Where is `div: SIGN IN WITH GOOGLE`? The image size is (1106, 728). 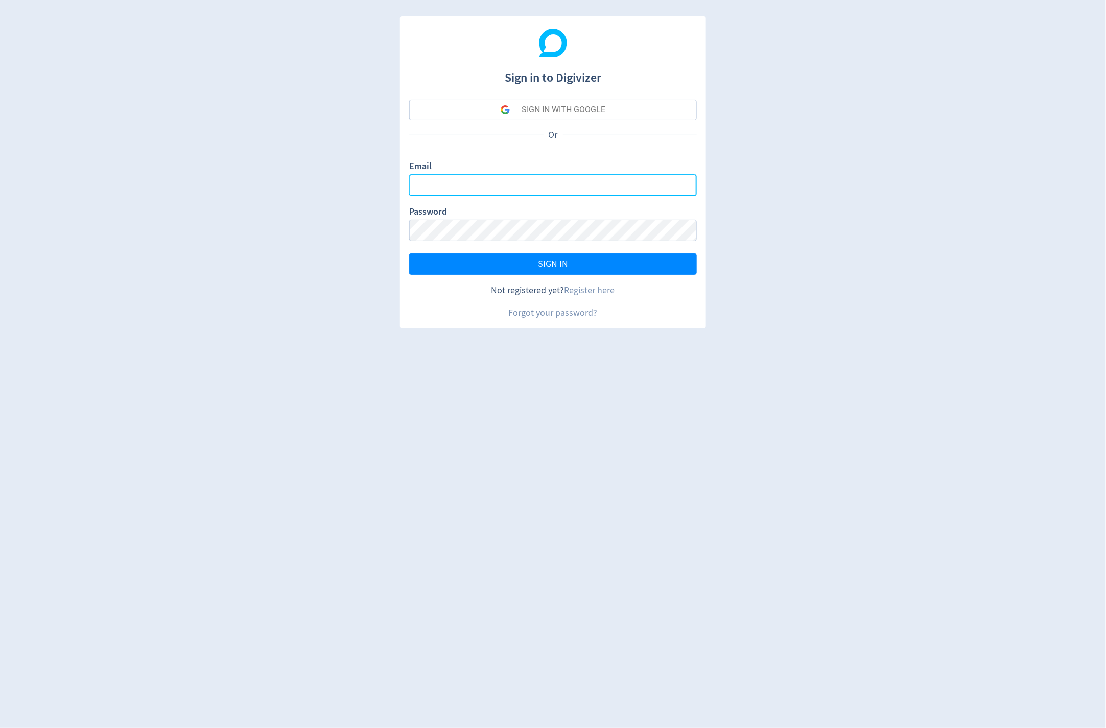
div: SIGN IN WITH GOOGLE is located at coordinates (564, 110).